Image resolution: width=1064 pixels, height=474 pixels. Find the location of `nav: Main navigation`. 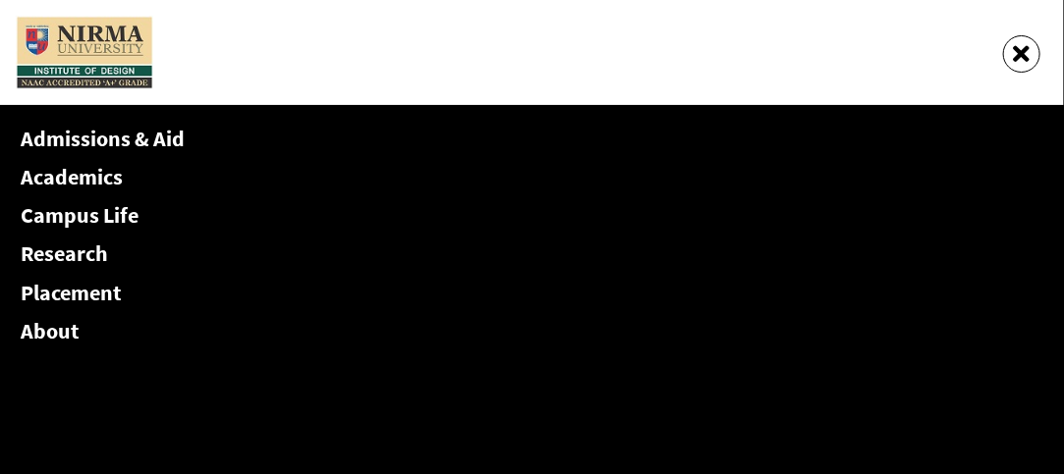

nav: Main navigation is located at coordinates (531, 44).